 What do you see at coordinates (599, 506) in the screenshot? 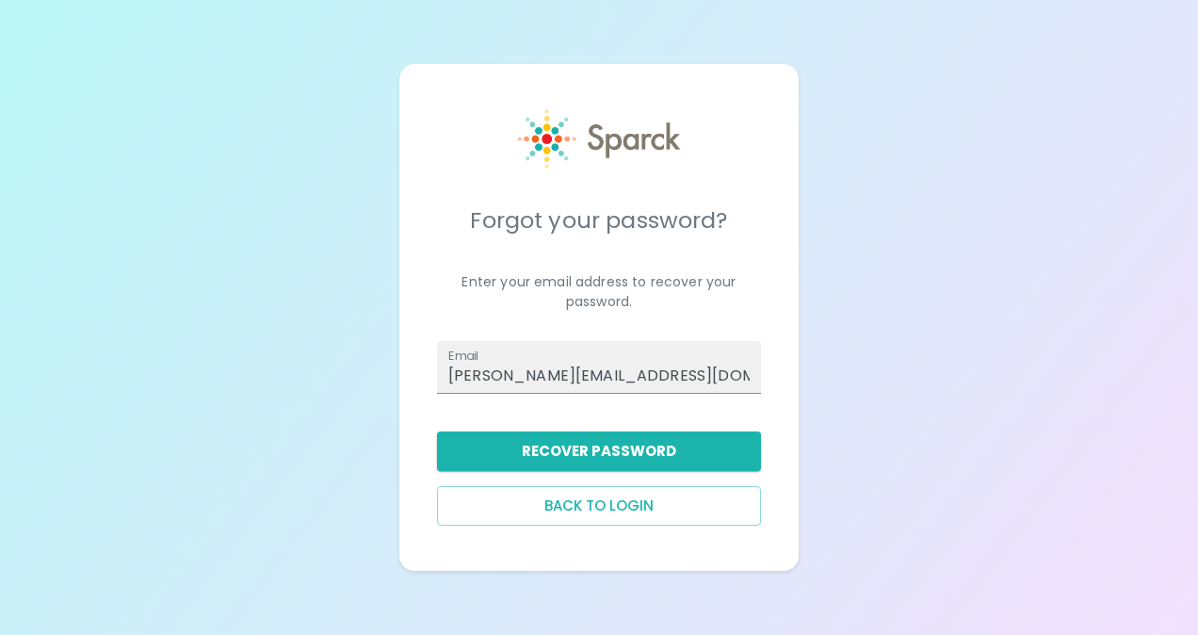
I see `button: Back to login` at bounding box center [599, 506].